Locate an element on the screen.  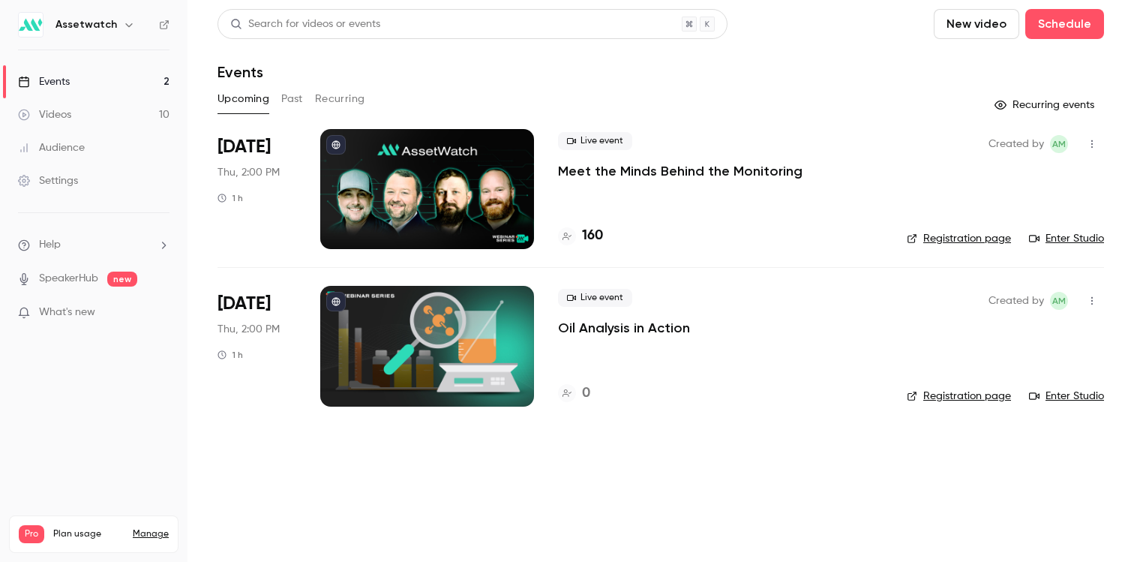
h4: 0 is located at coordinates (586, 393).